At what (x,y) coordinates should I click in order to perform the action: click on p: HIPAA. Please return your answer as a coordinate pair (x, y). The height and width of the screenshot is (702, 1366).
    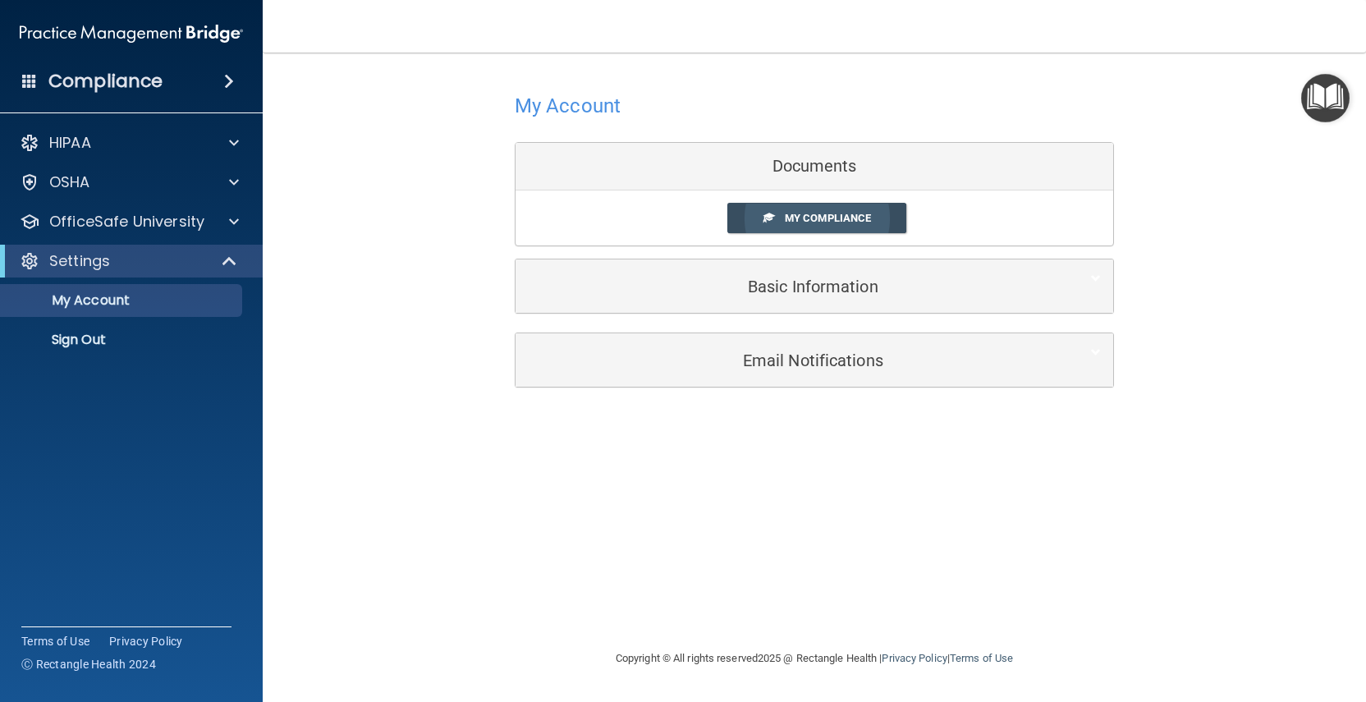
    Looking at the image, I should click on (70, 143).